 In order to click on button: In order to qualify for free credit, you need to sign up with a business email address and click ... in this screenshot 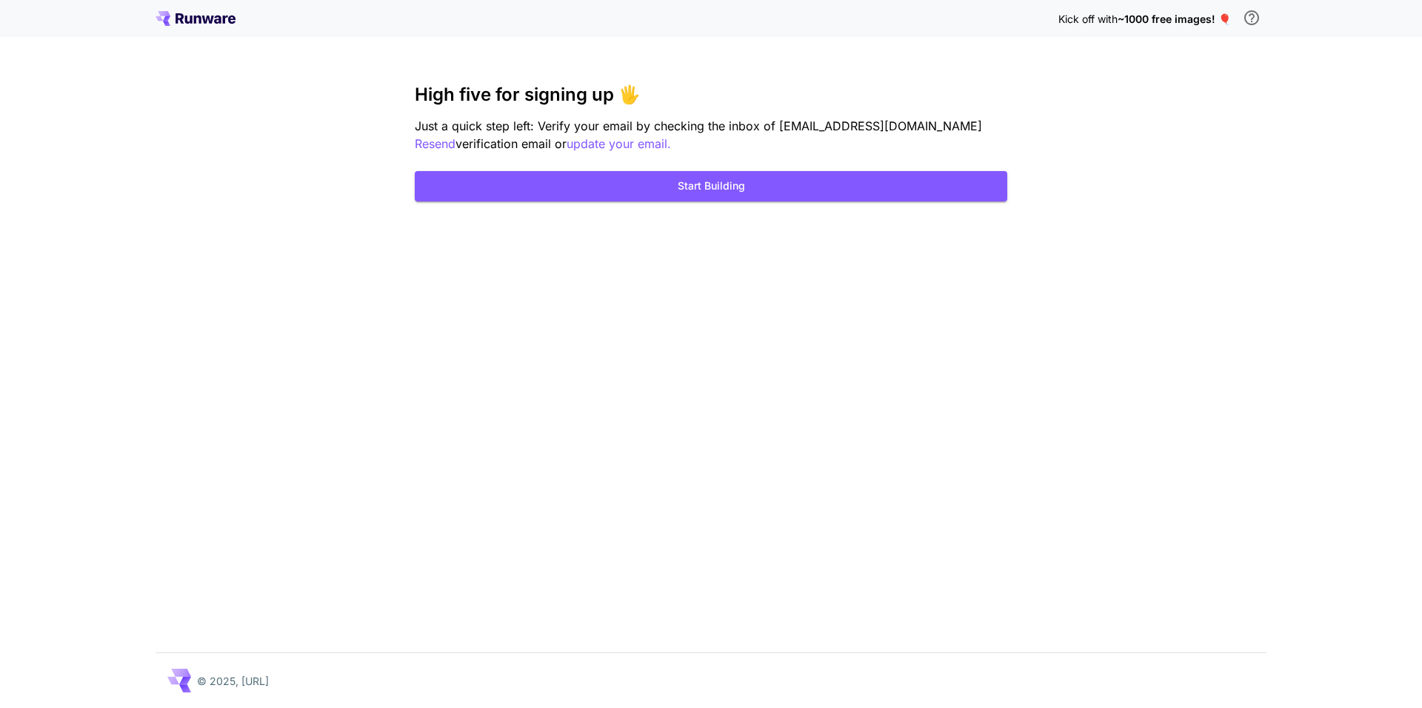, I will do `click(1252, 18)`.